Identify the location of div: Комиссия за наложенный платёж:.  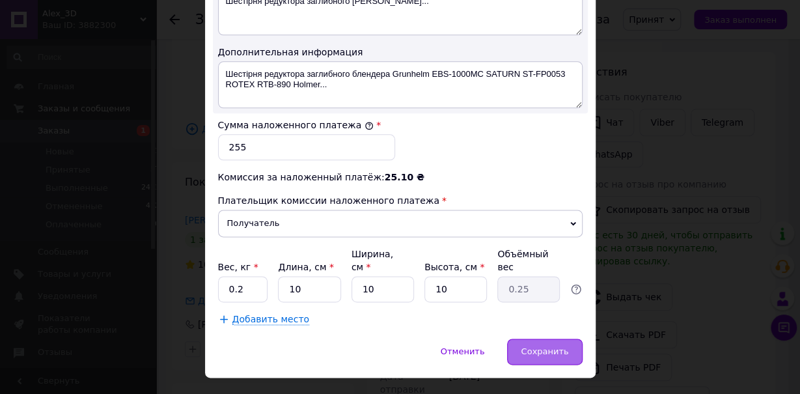
(400, 177).